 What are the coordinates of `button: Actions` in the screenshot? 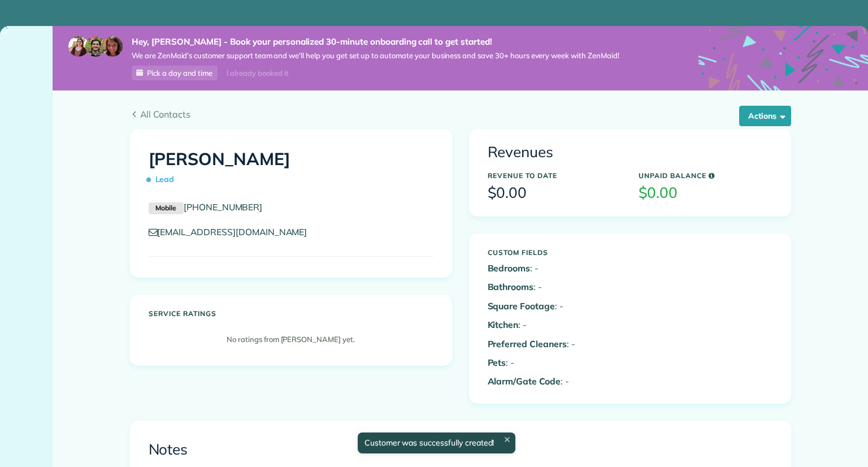 It's located at (765, 116).